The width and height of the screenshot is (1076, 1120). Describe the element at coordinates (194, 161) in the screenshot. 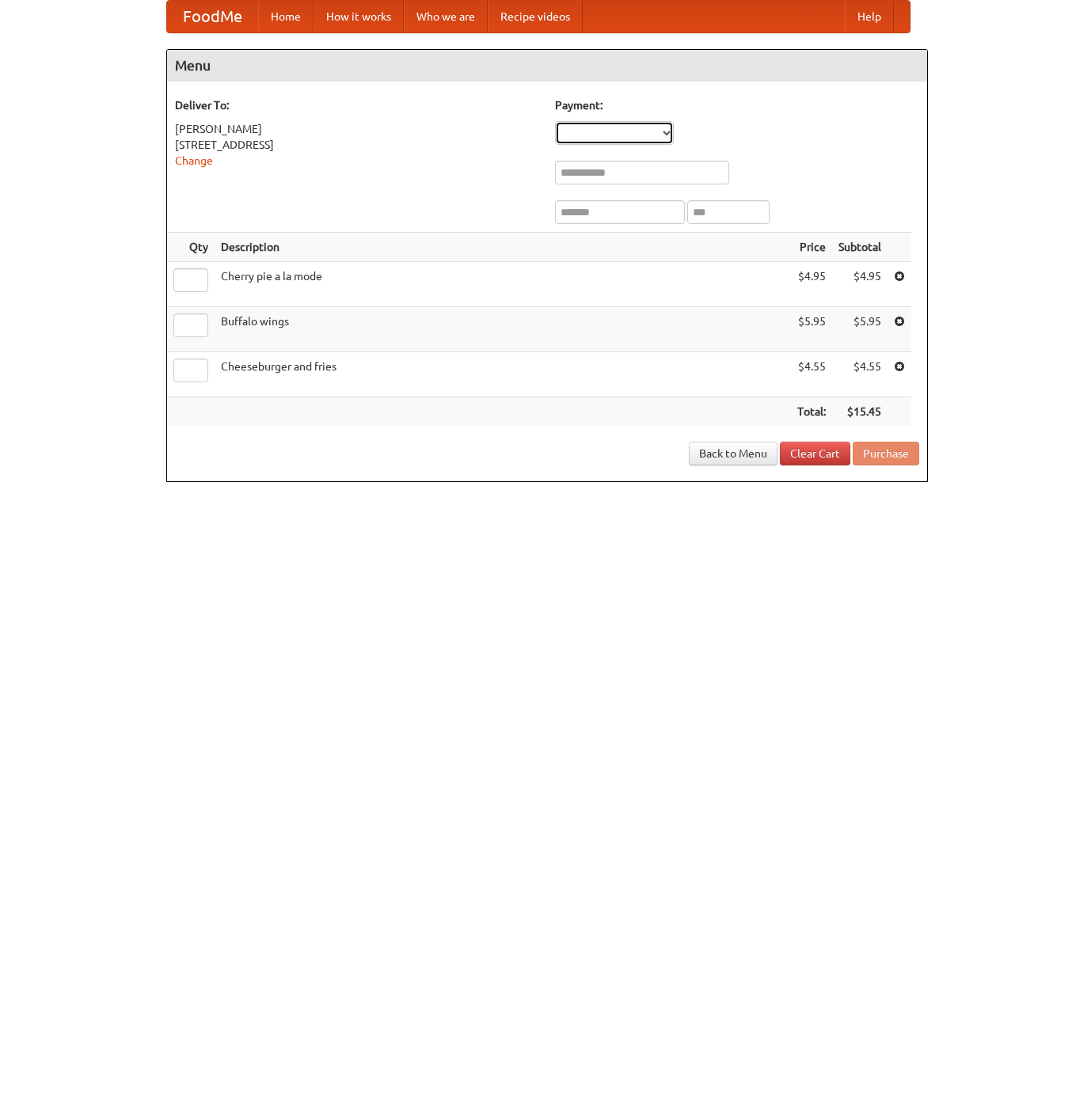

I see `a: Change` at that location.